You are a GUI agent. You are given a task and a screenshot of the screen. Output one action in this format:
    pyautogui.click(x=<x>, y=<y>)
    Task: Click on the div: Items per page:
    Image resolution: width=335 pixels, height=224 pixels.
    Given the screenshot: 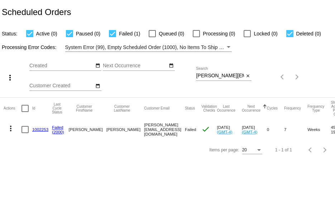 What is the action you would take?
    pyautogui.click(x=224, y=150)
    